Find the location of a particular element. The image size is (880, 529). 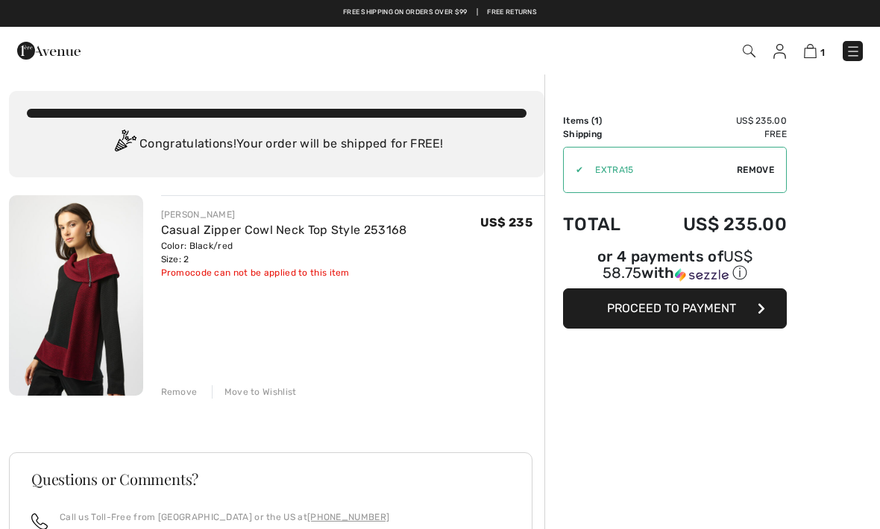

span: Remove is located at coordinates (755, 170).